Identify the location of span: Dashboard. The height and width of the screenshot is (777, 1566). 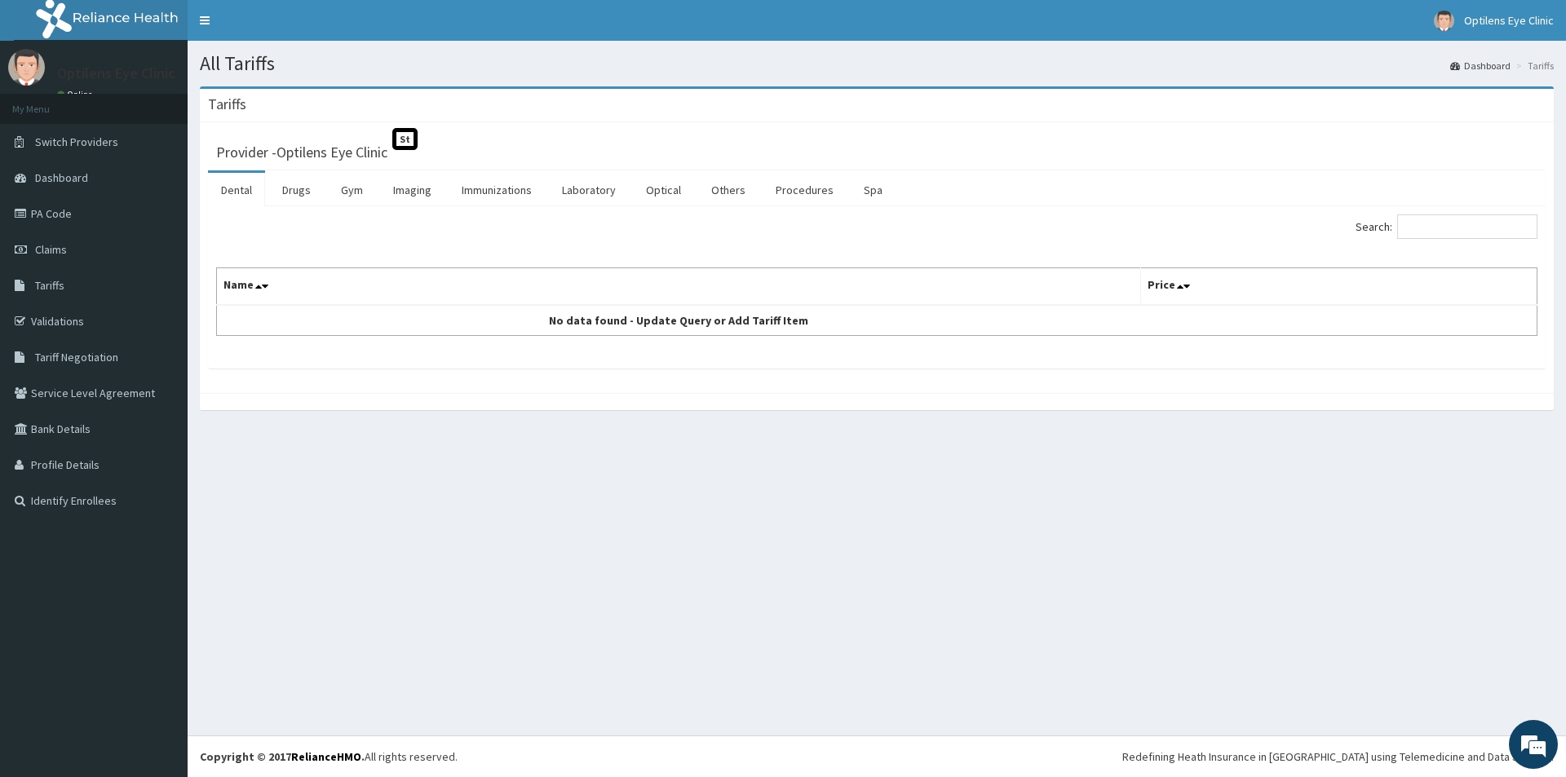
(61, 178).